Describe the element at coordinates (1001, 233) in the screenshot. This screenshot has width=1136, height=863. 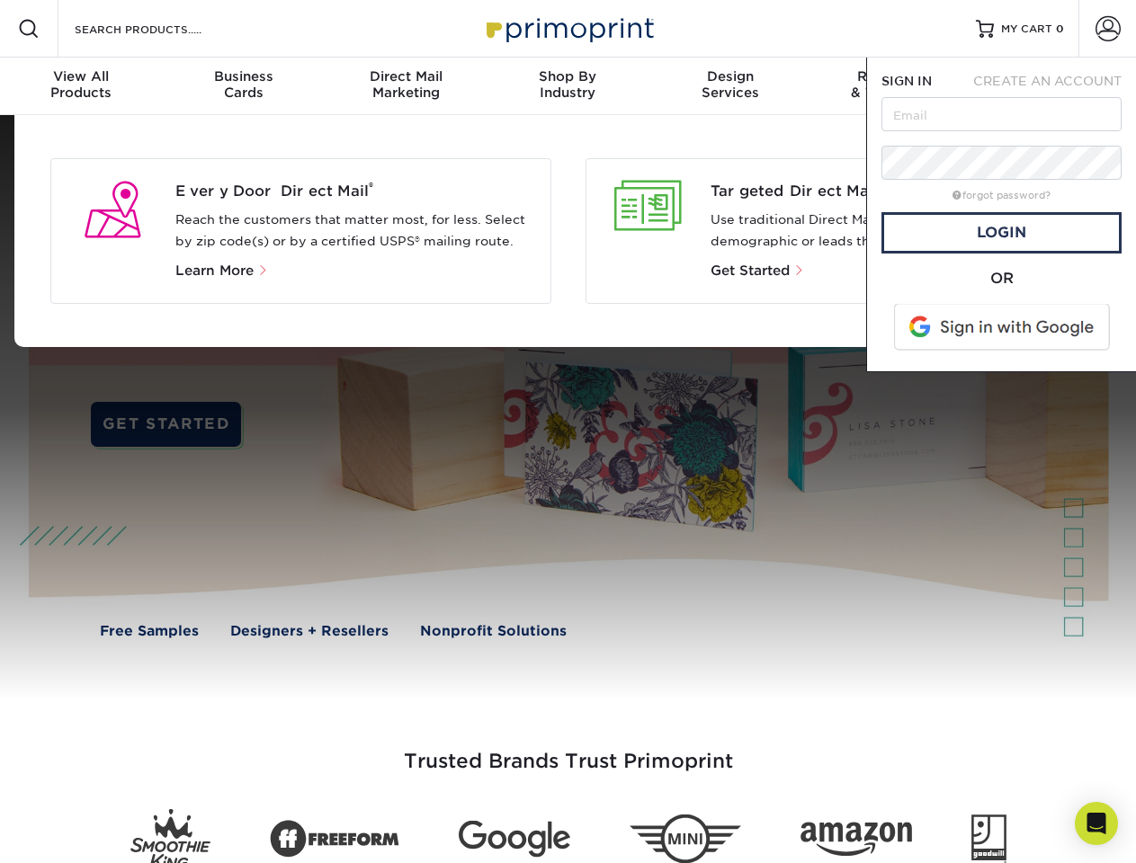
I see `a: Login` at that location.